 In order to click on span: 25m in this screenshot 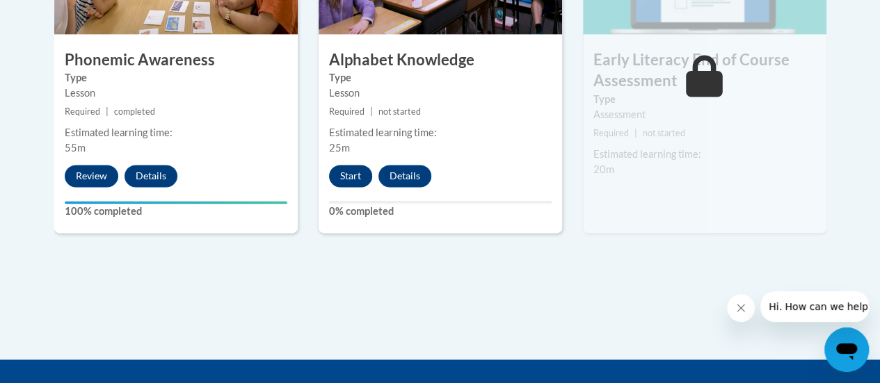, I will do `click(339, 147)`.